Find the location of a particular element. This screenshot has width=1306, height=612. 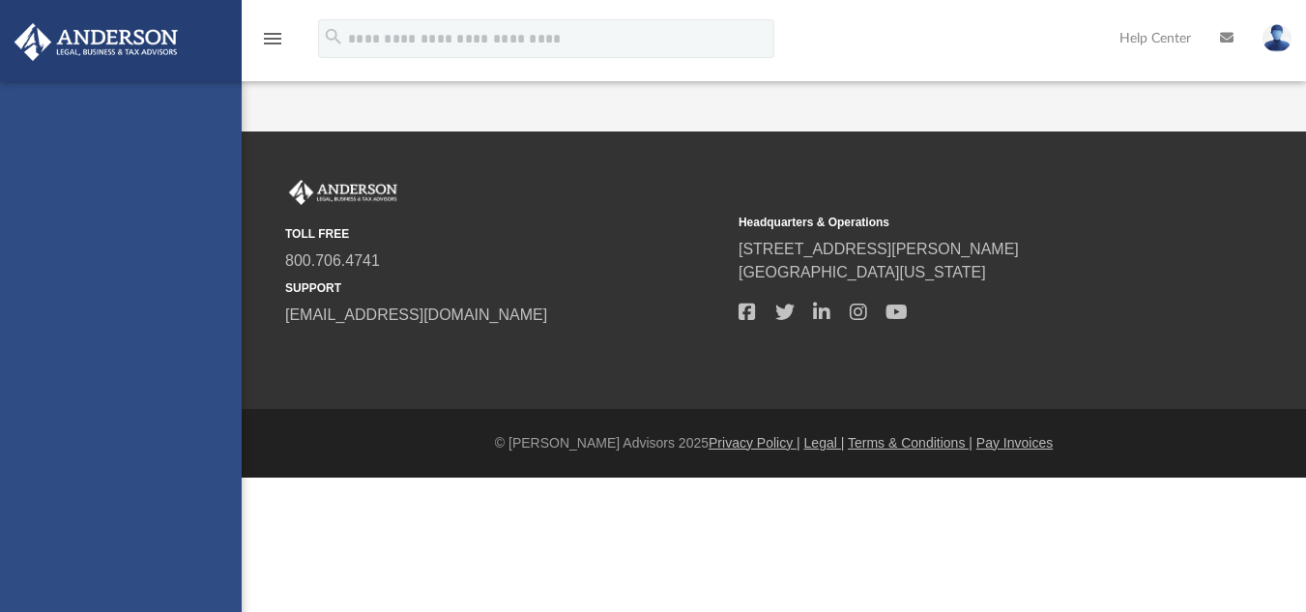

a: 800.706.4741 is located at coordinates (333, 260).